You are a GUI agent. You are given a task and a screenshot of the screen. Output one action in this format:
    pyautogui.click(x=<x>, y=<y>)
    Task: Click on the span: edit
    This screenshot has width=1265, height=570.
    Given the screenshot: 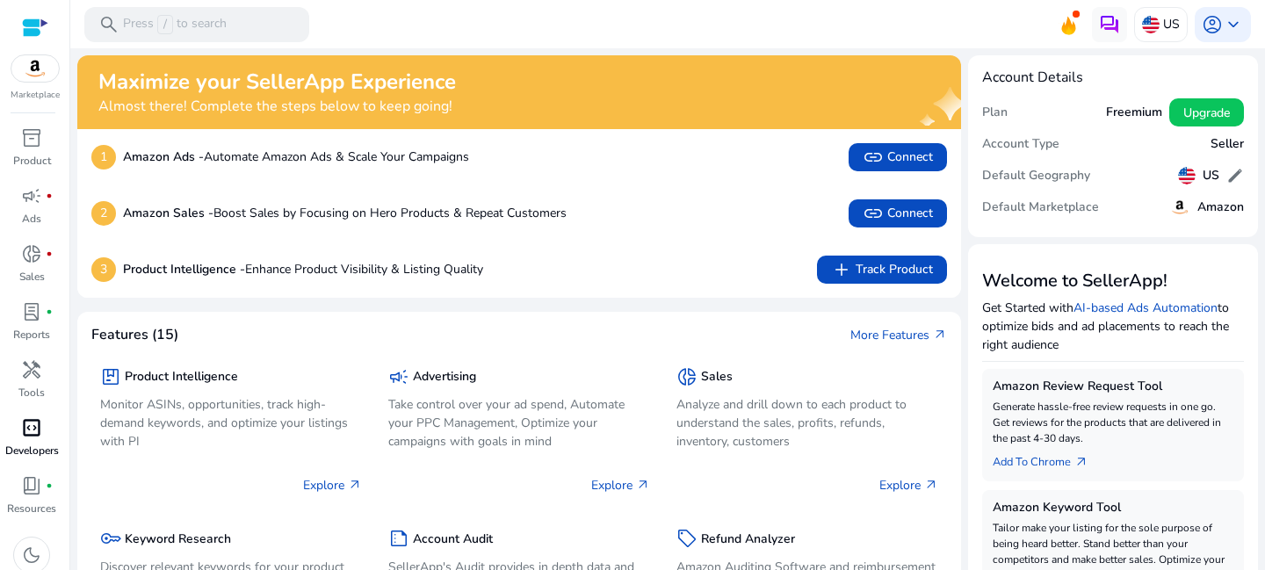 What is the action you would take?
    pyautogui.click(x=1235, y=176)
    